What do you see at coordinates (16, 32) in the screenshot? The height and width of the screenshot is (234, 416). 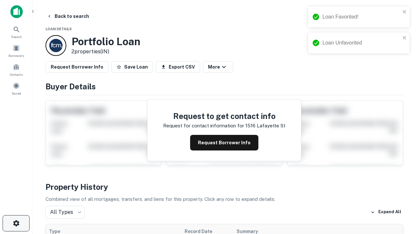 I see `a: Search` at bounding box center [16, 32].